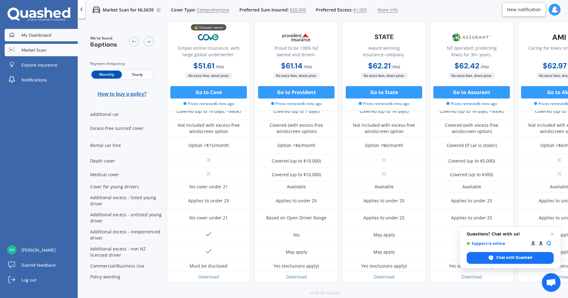 Image resolution: width=568 pixels, height=298 pixels. Describe the element at coordinates (39, 265) in the screenshot. I see `span: Submit feedback` at that location.